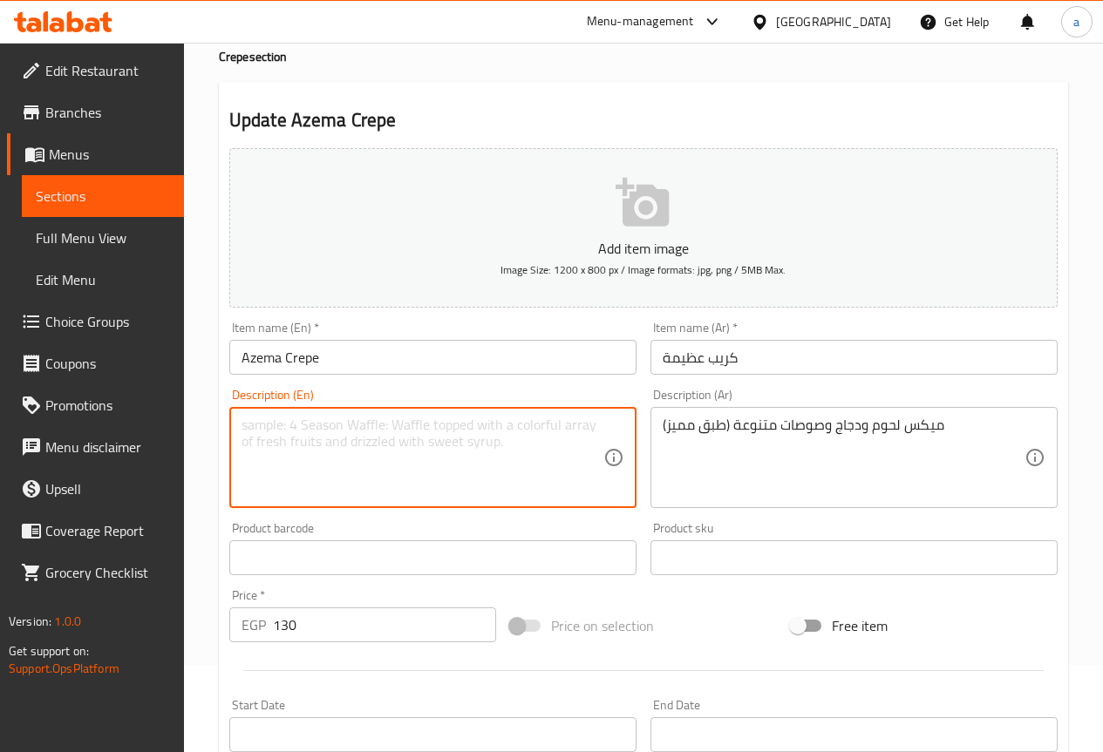 This screenshot has height=752, width=1103. I want to click on span: Branches, so click(107, 112).